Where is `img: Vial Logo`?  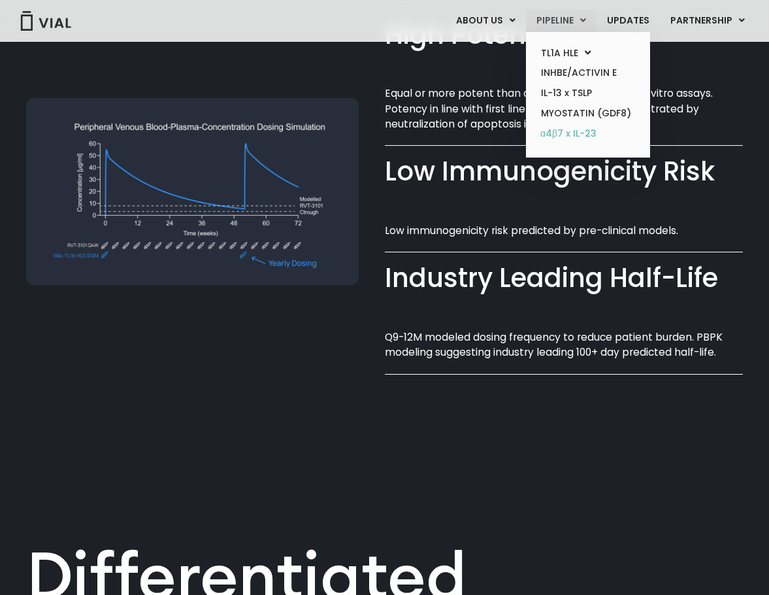 img: Vial Logo is located at coordinates (46, 21).